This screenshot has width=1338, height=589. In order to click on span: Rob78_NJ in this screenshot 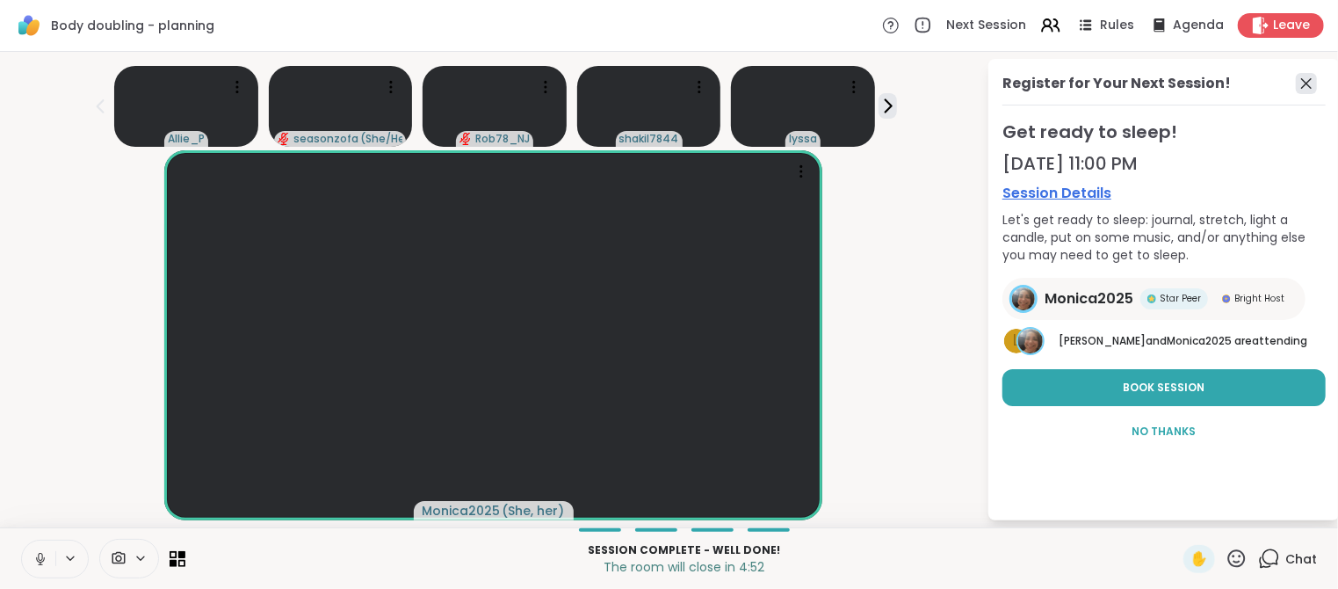, I will do `click(502, 139)`.